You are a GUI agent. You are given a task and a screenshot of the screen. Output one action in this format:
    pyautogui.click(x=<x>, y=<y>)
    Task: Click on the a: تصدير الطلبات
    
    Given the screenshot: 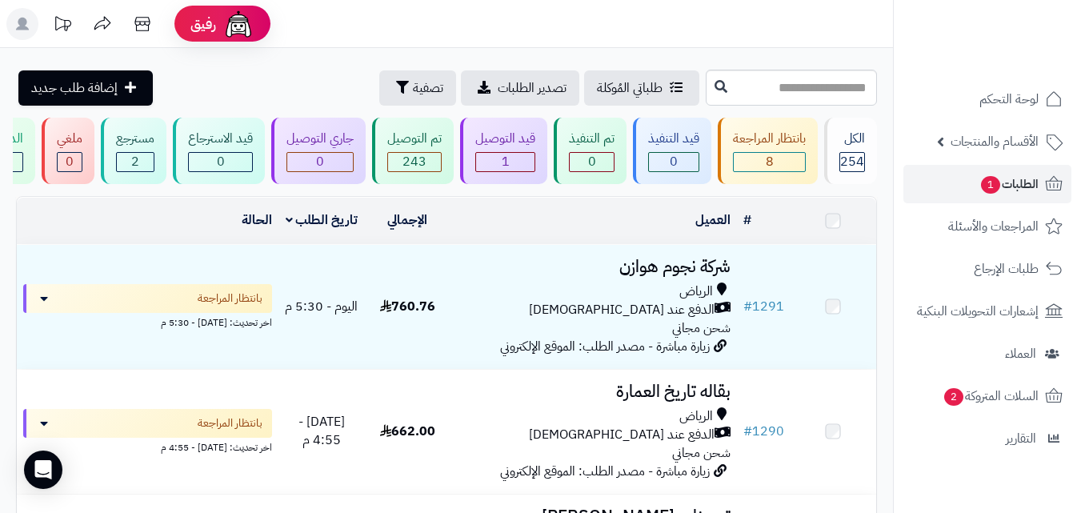 What is the action you would take?
    pyautogui.click(x=520, y=88)
    